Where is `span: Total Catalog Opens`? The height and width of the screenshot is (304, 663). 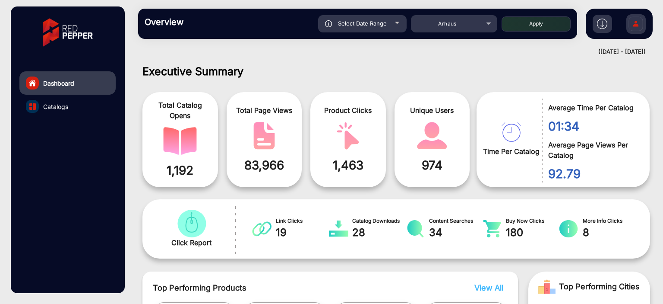
span: Total Catalog Opens is located at coordinates (180, 110).